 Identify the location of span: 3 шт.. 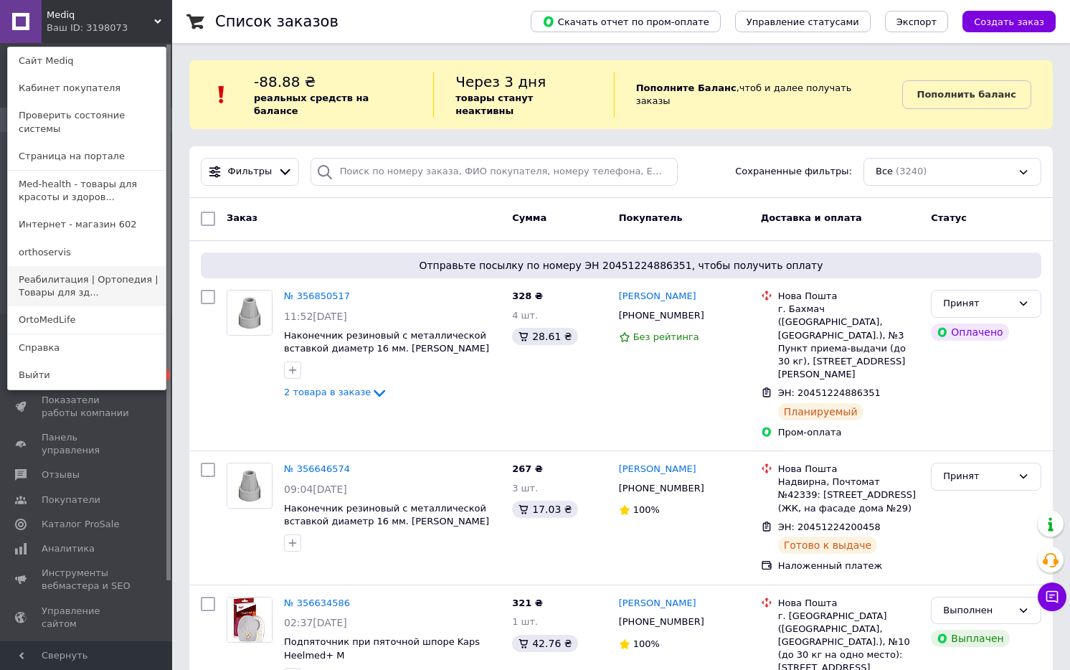
(525, 487).